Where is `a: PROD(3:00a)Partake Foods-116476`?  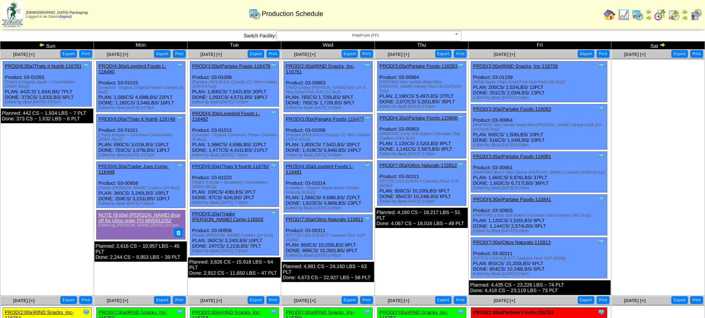
a: PROD(3:00a)Partake Foods-116476 is located at coordinates (231, 66).